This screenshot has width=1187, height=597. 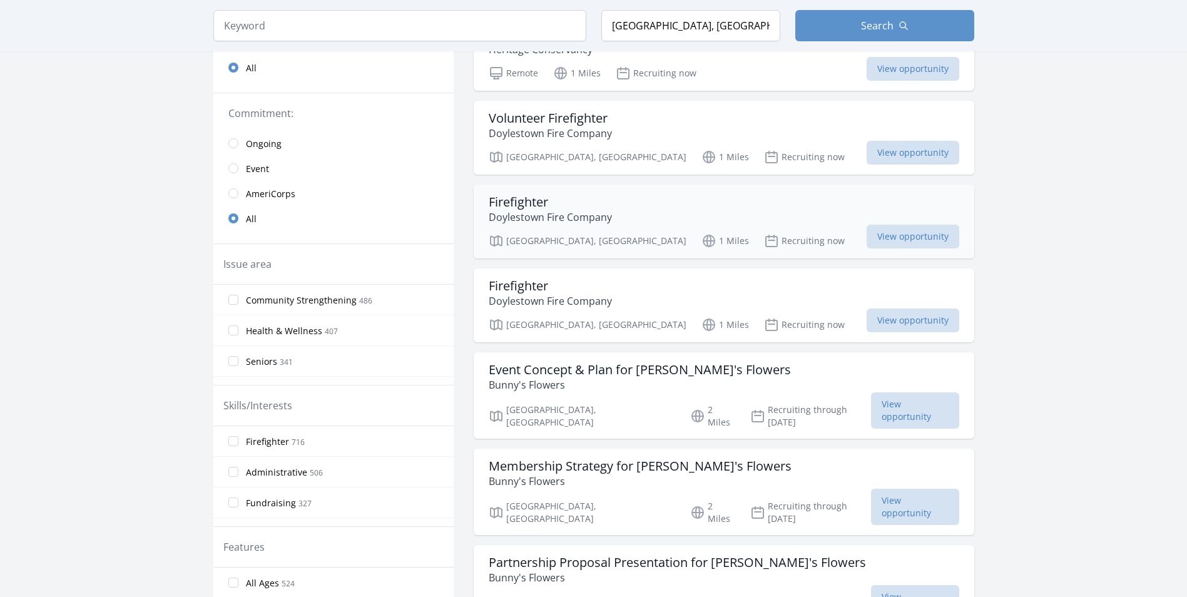 What do you see at coordinates (233, 330) in the screenshot?
I see `input: Health & Wellness 407` at bounding box center [233, 330].